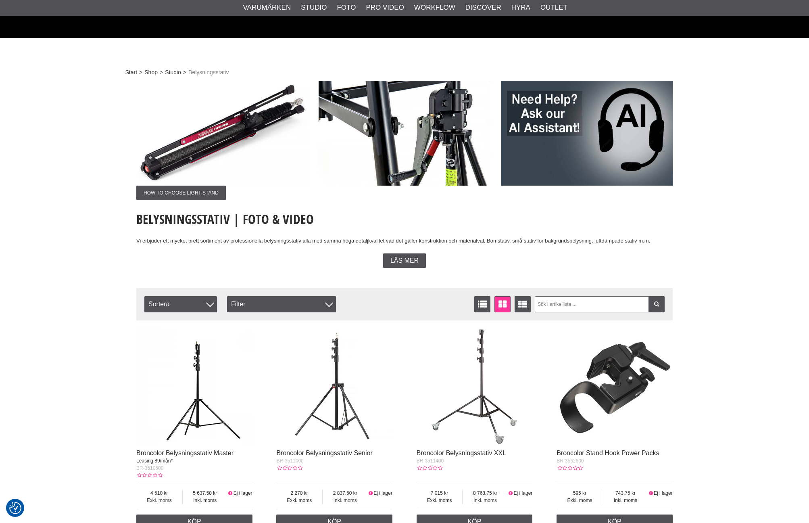 The image size is (809, 523). What do you see at coordinates (405, 133) in the screenshot?
I see `img: Annons:002 ban-man-lightstands-006.jpg` at bounding box center [405, 133].